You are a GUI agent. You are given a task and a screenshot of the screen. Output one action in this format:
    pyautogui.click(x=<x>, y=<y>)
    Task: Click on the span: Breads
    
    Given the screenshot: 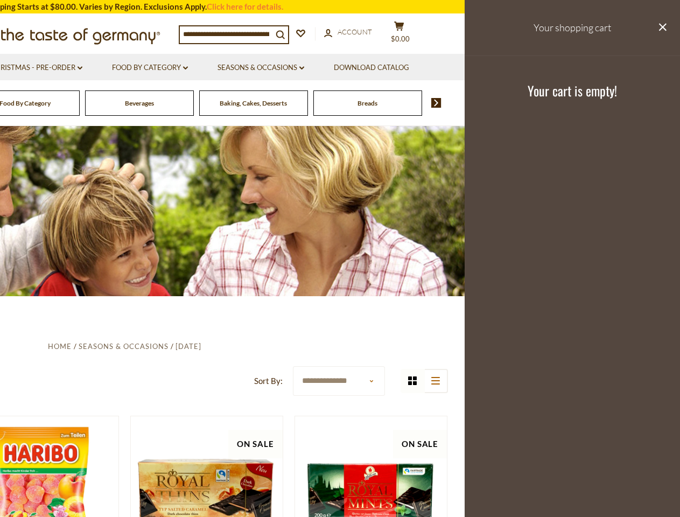 What is the action you would take?
    pyautogui.click(x=367, y=103)
    